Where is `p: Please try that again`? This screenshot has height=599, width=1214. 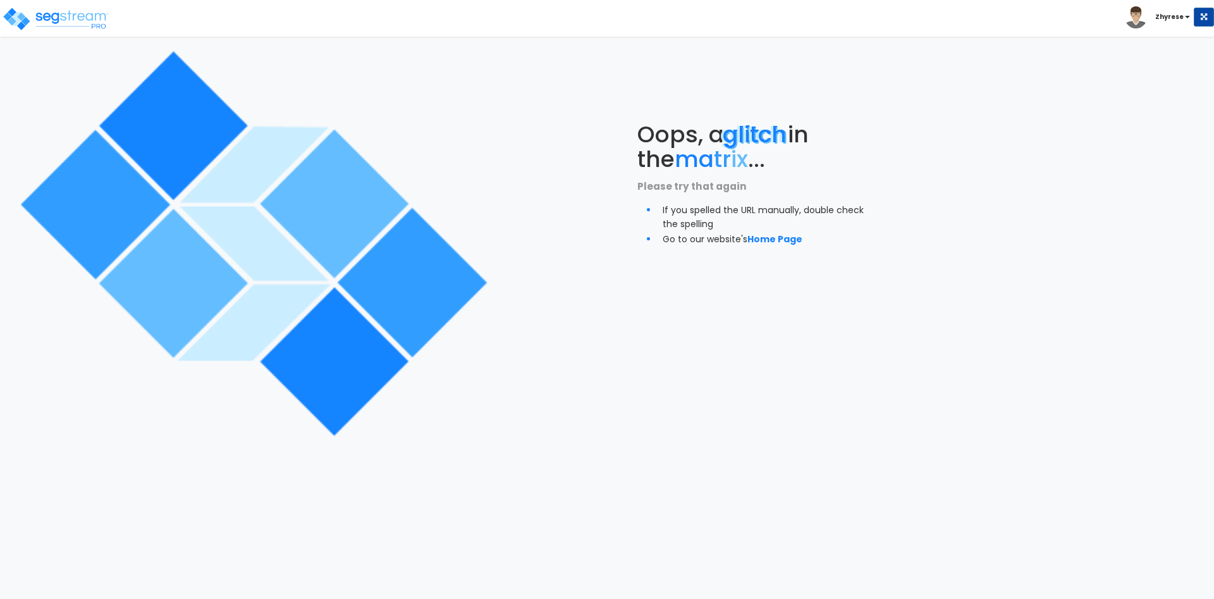
p: Please try that again is located at coordinates (759, 187).